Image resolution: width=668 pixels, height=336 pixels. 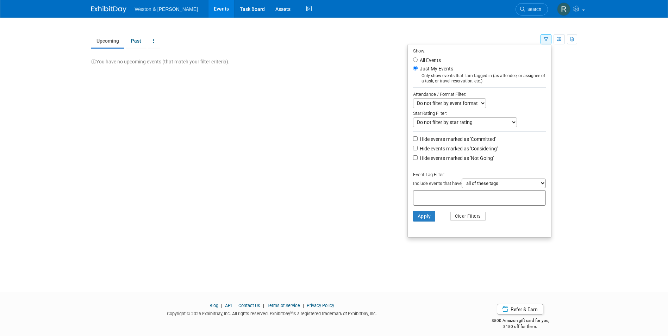 What do you see at coordinates (479, 174) in the screenshot?
I see `div: Event Tag Filter:` at bounding box center [479, 174].